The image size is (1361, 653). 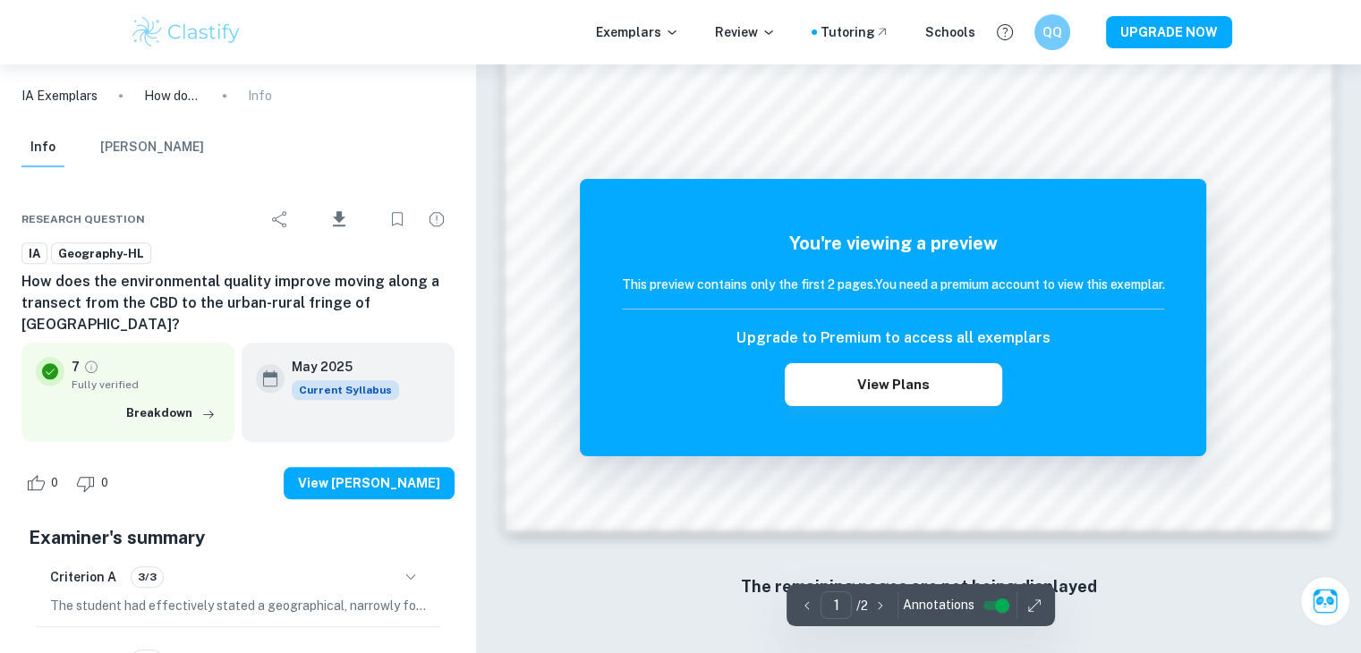 I want to click on h6: QQ, so click(x=1052, y=32).